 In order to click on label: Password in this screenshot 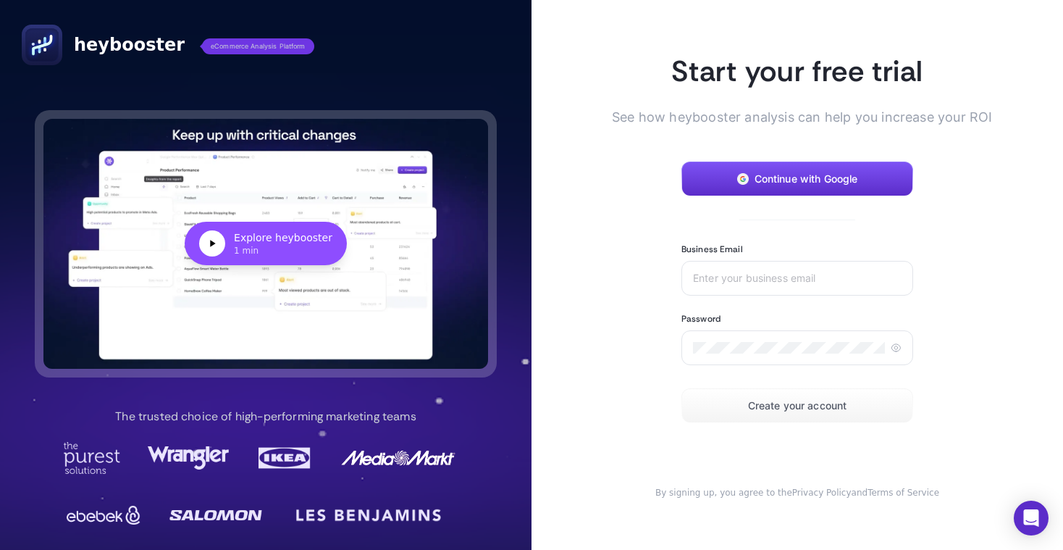, I will do `click(701, 319)`.